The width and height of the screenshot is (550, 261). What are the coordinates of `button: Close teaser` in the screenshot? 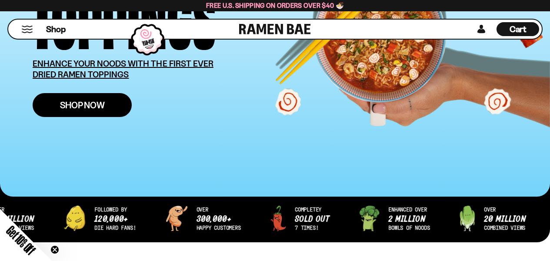 It's located at (55, 250).